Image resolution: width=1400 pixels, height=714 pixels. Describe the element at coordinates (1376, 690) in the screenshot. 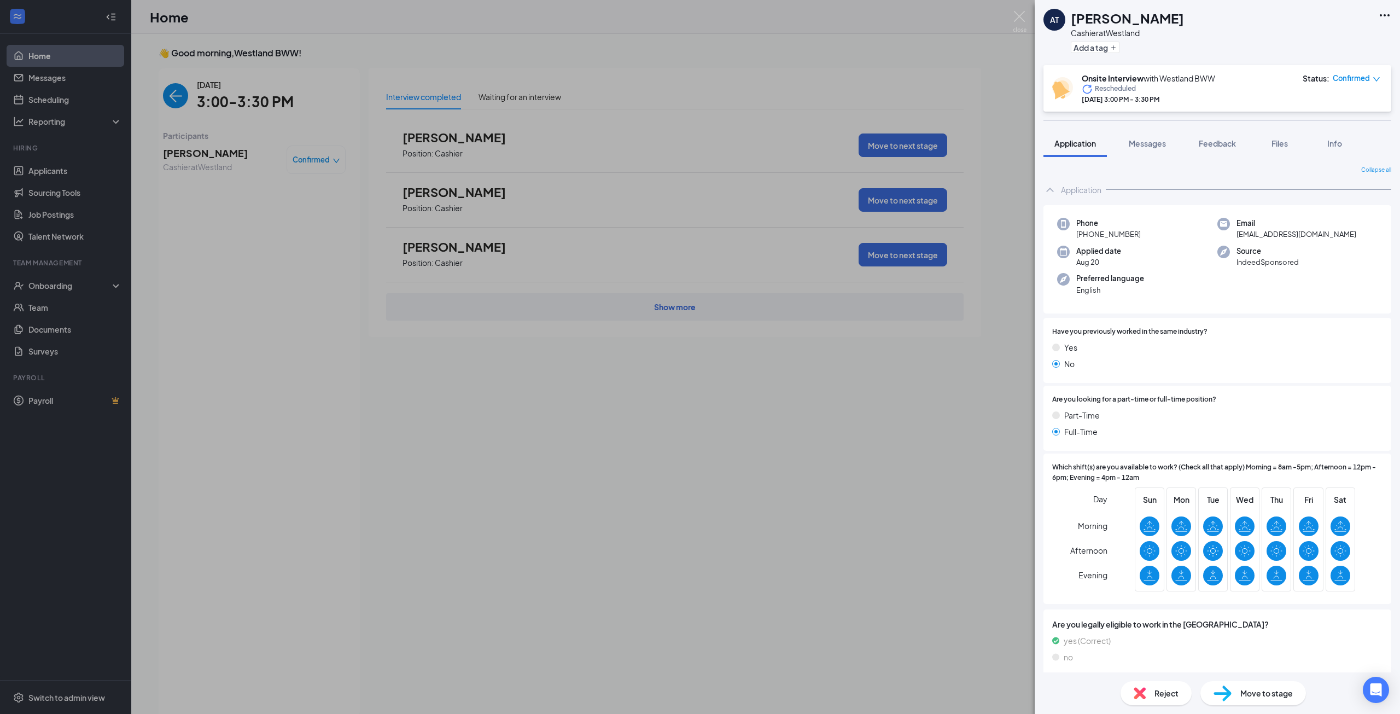

I see `div: Open Intercom Messenger` at that location.